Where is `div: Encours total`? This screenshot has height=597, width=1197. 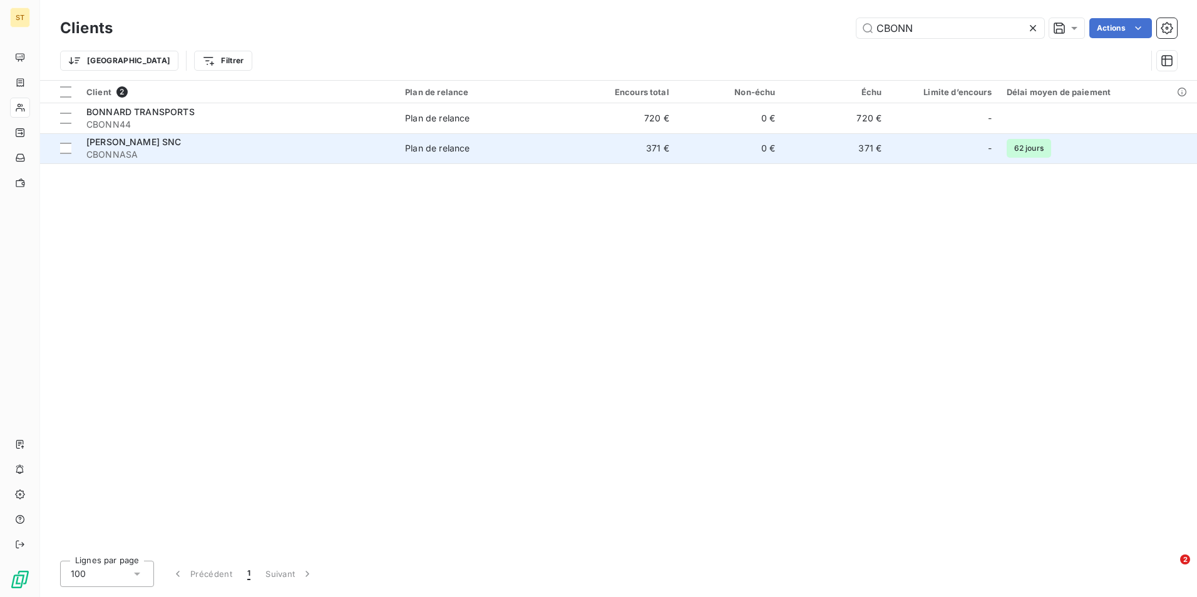
div: Encours total is located at coordinates (623, 92).